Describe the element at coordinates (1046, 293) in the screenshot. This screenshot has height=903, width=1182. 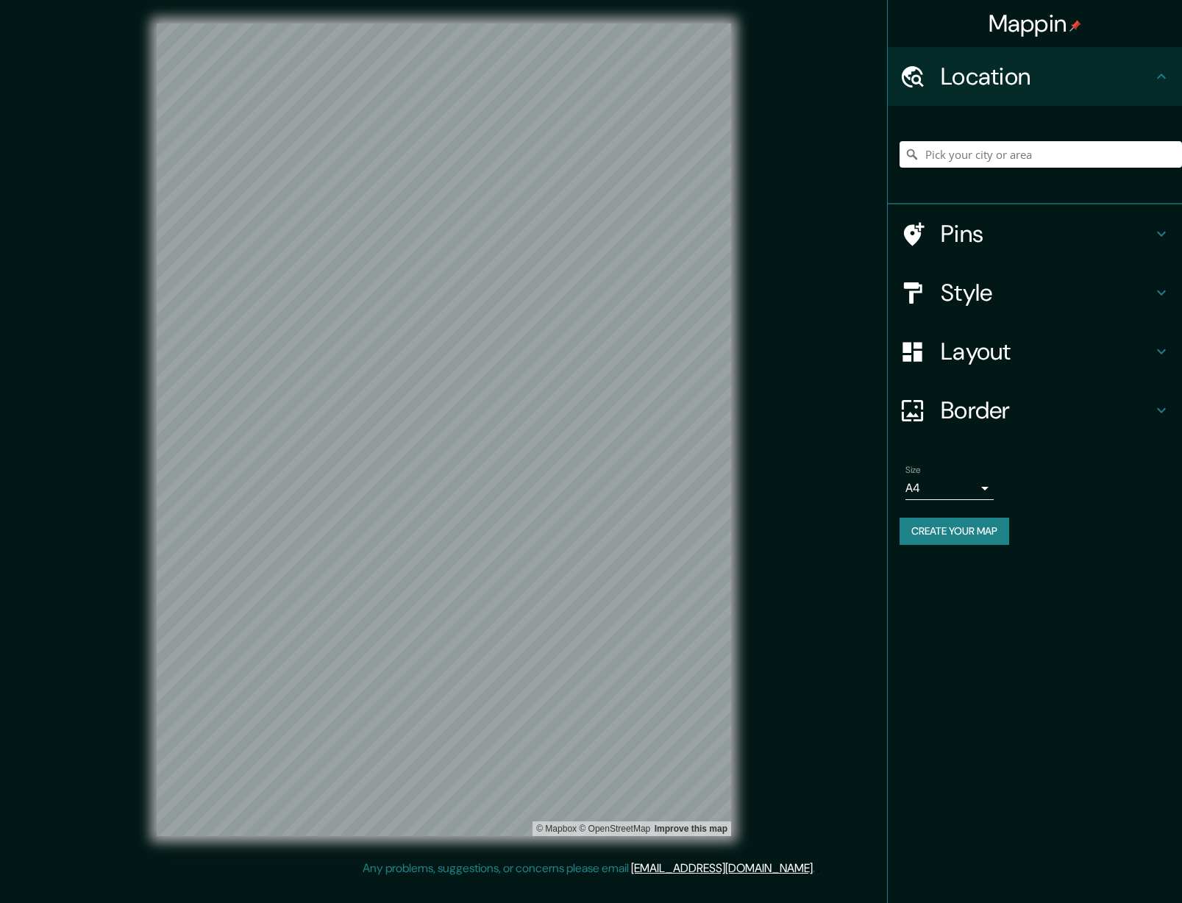
I see `h4: Style` at that location.